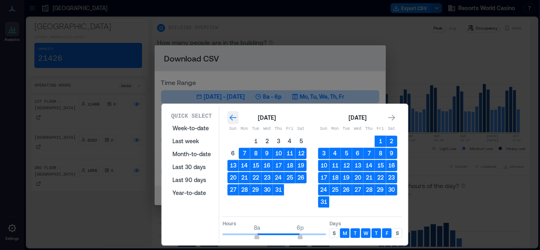 Image resolution: width=540 pixels, height=250 pixels. I want to click on p: S, so click(334, 233).